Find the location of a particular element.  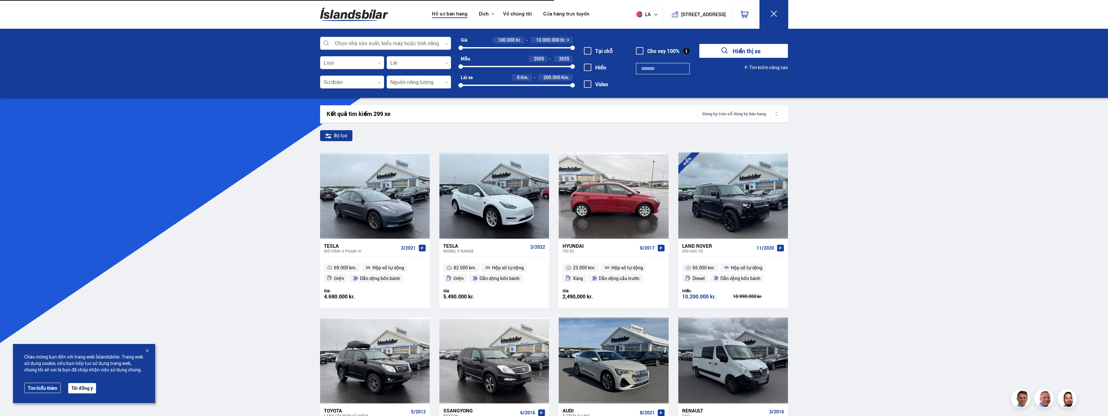

span: 3/2022 is located at coordinates (538, 247).